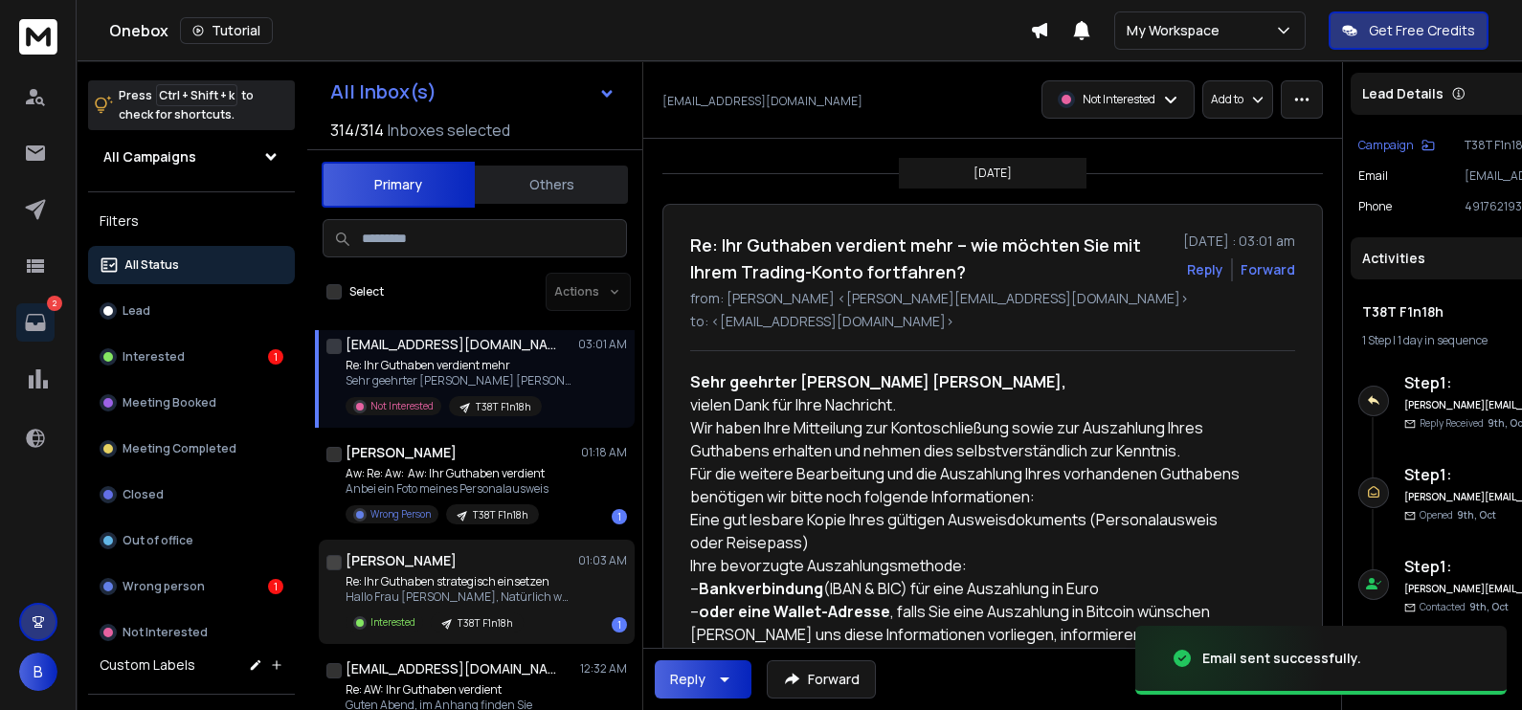  Describe the element at coordinates (761, 589) in the screenshot. I see `strong: Bankverbindung` at that location.